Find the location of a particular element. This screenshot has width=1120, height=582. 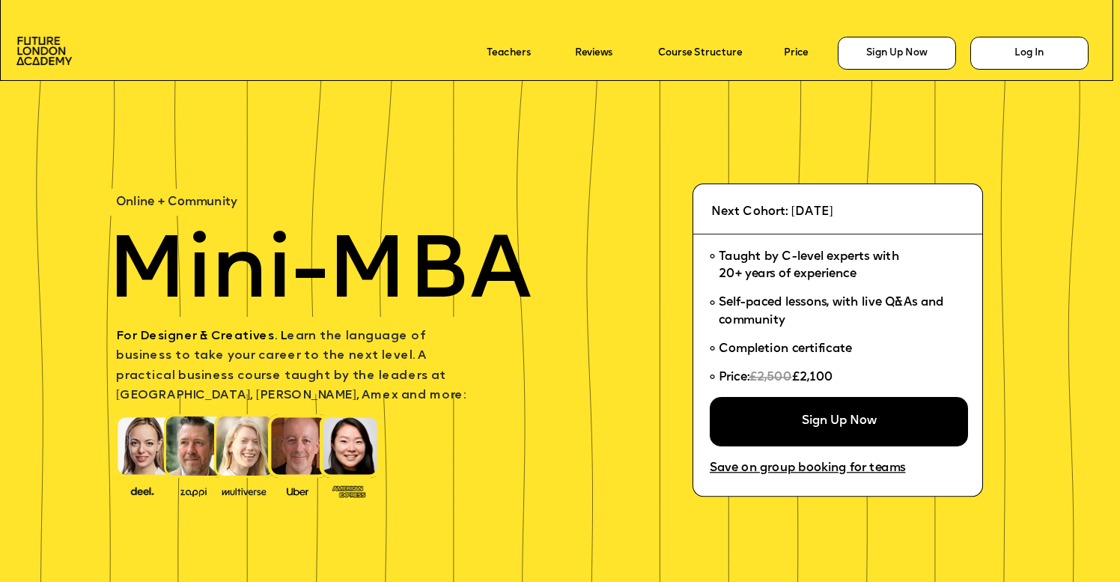

img: image-388f4489-9820-4c53-9b08-f7df0b8d4ae2.png is located at coordinates (142, 490).